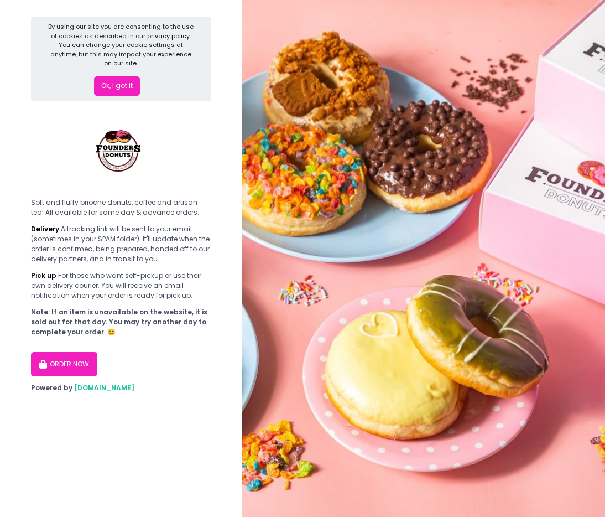  What do you see at coordinates (121, 207) in the screenshot?
I see `div: Soft and fluffy brioche donuts, coffee and artisan tea! All available for same day & advance orders.` at bounding box center [121, 207].